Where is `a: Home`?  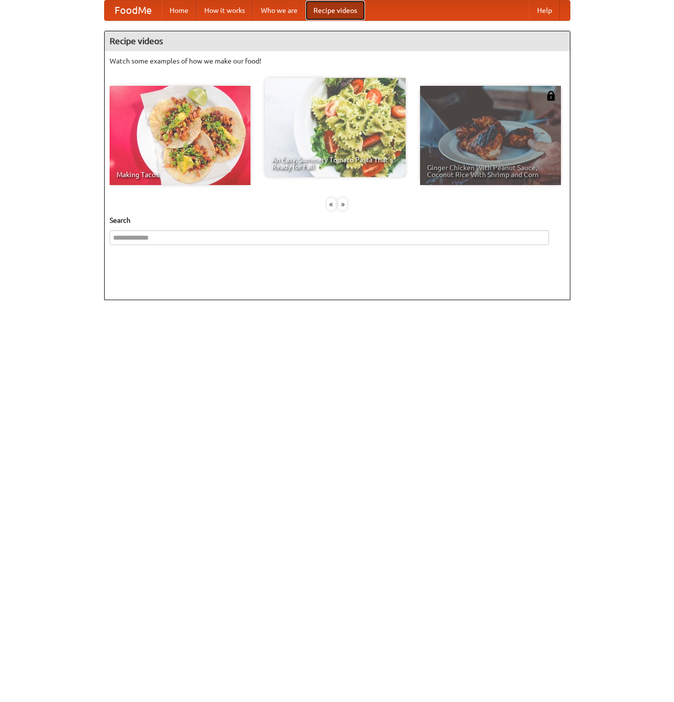 a: Home is located at coordinates (179, 10).